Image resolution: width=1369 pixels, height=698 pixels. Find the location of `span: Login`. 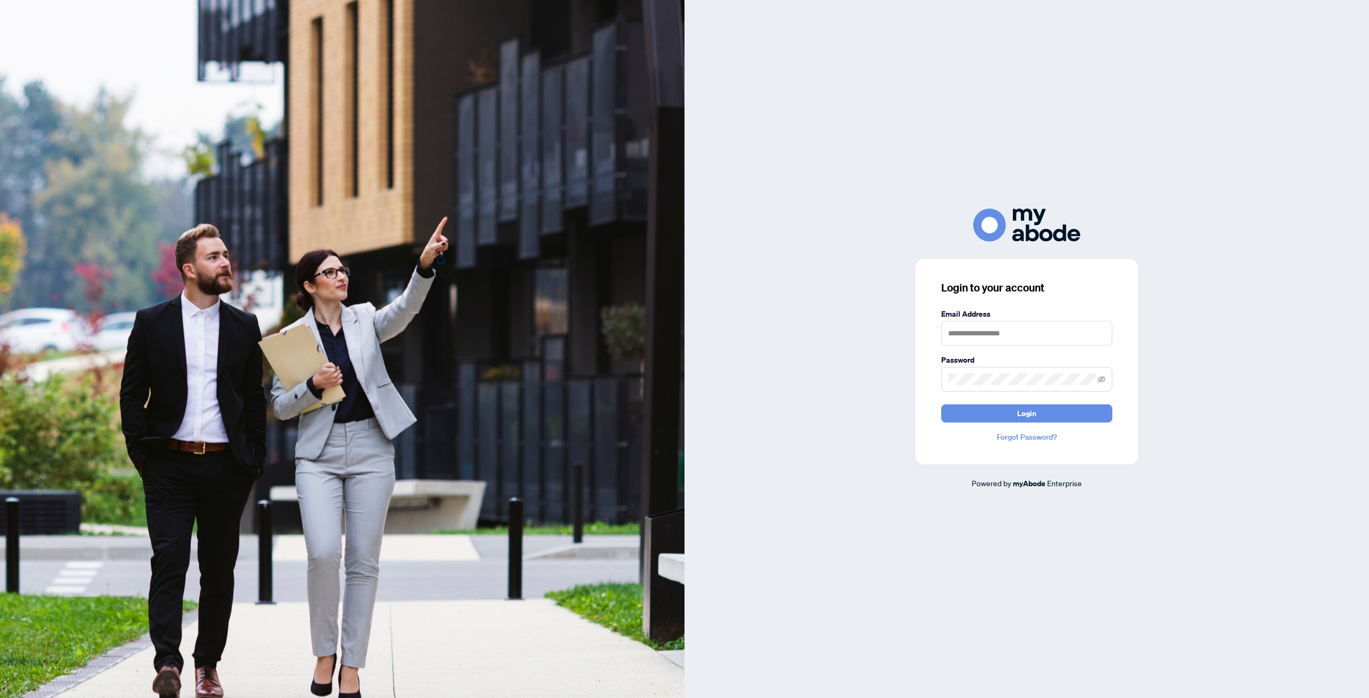

span: Login is located at coordinates (1027, 413).